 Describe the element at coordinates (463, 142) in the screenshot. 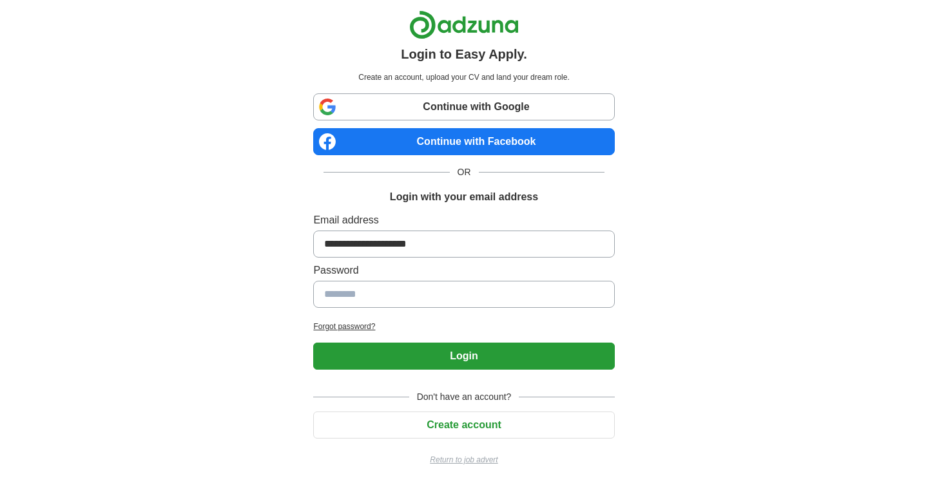

I see `a: Continue with Facebook` at that location.